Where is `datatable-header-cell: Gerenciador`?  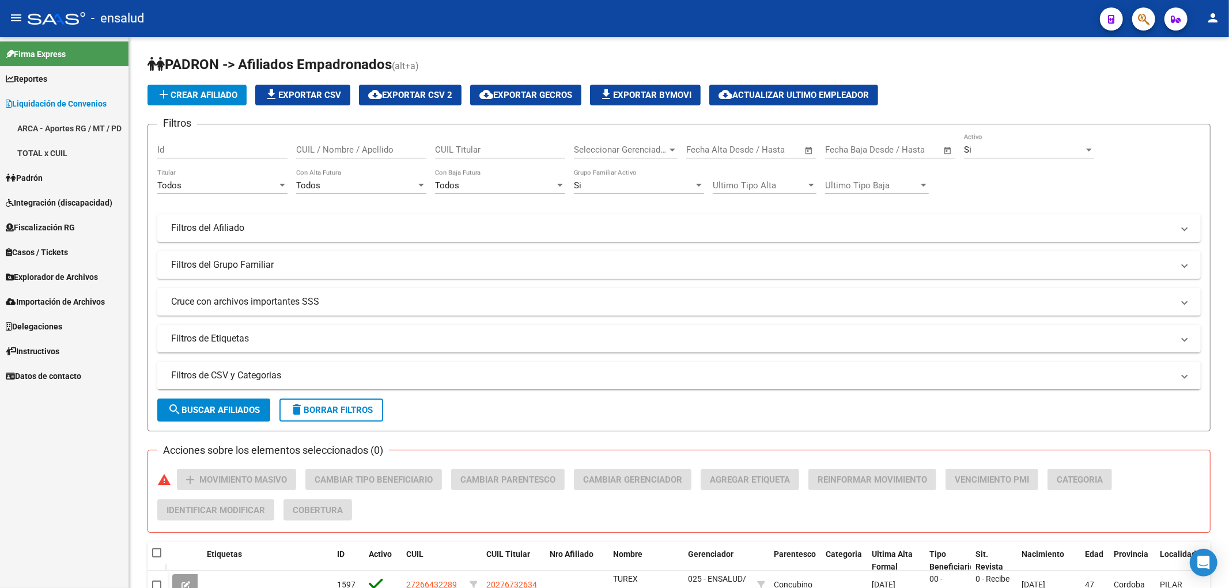 datatable-header-cell: Gerenciador is located at coordinates (718, 561).